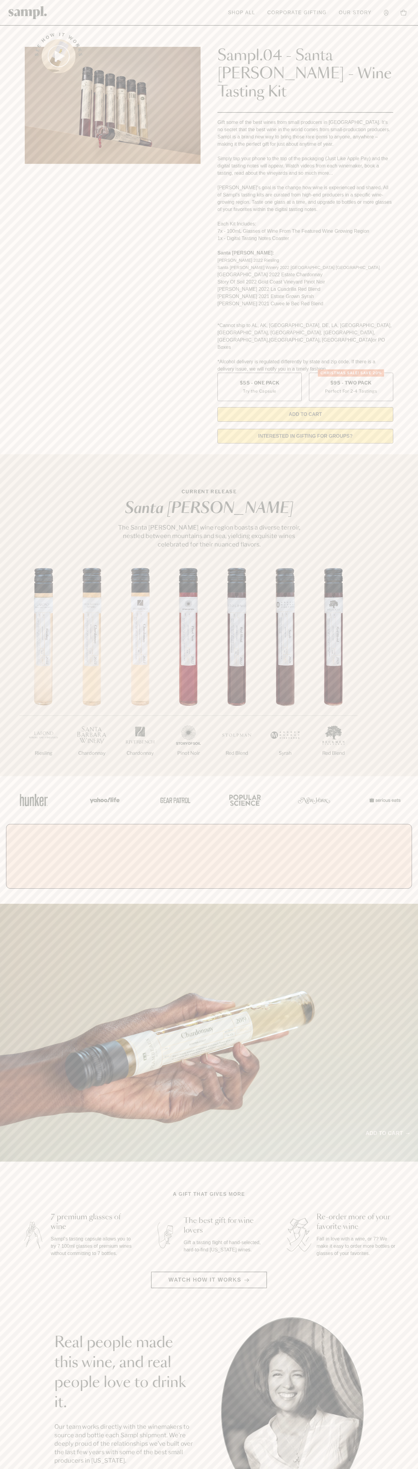 The width and height of the screenshot is (418, 1469). What do you see at coordinates (314, 800) in the screenshot?
I see `img: Artboard_3_0b291449-6e8c-4d07-b2c2-3f3601a19cd1_x450.png` at bounding box center [314, 800].